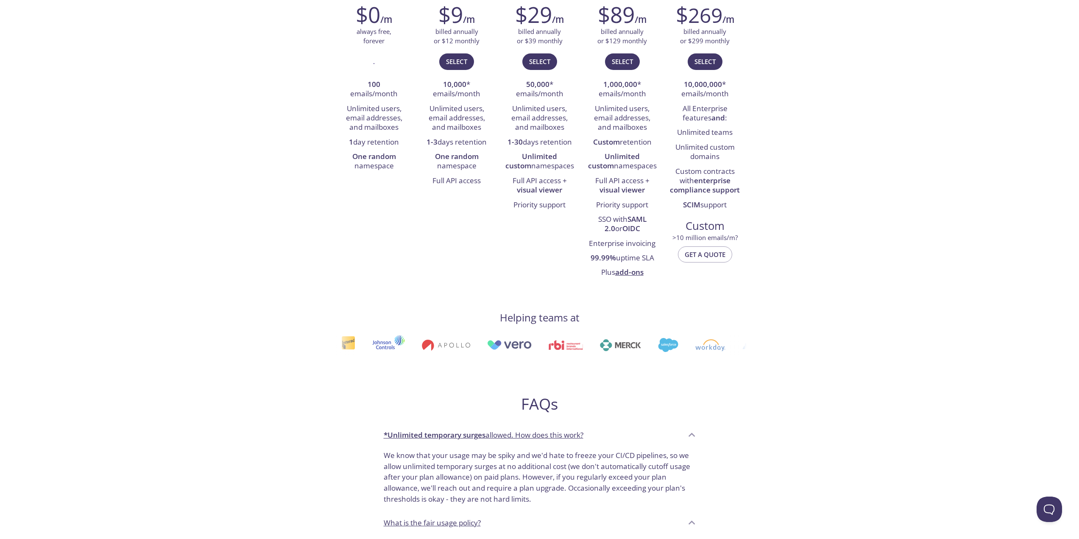 The image size is (1079, 539). Describe the element at coordinates (540, 522) in the screenshot. I see `div: What is the fair usage policy?` at that location.